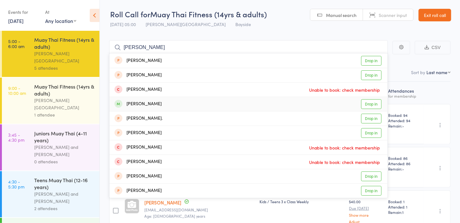 This screenshot has width=460, height=223. What do you see at coordinates (366, 215) in the screenshot?
I see `a: Show more` at bounding box center [366, 215].